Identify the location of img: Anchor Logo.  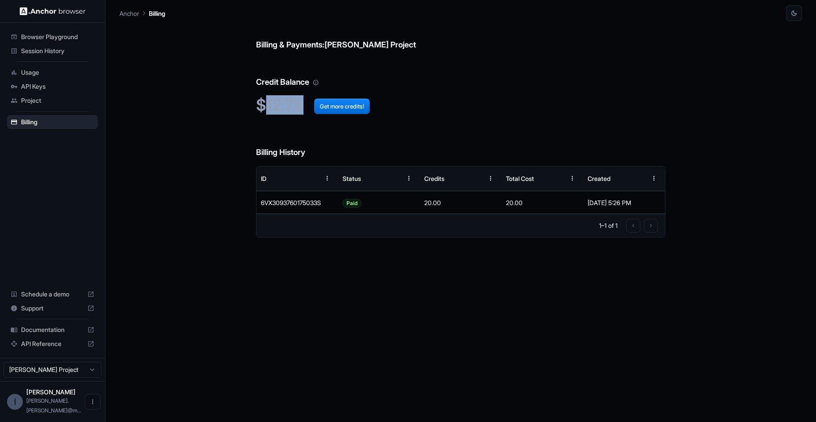
(53, 11).